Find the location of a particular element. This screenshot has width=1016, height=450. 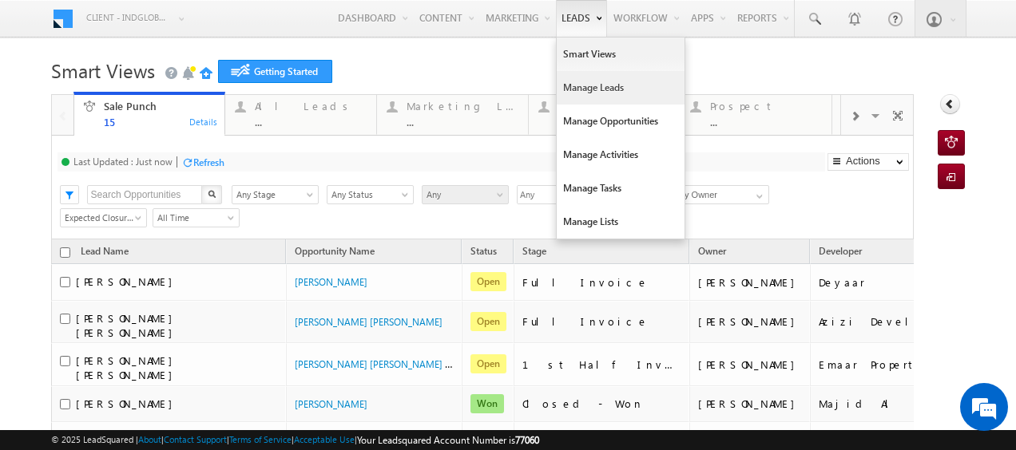

a: Any Stage is located at coordinates (275, 195).